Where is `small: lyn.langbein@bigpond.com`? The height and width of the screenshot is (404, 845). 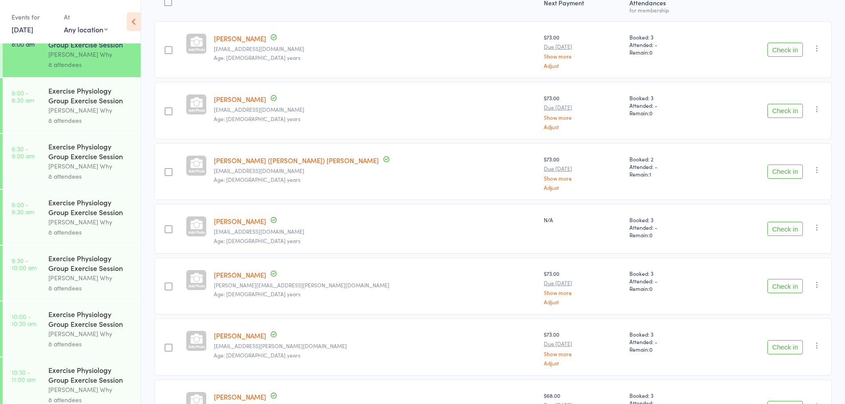 small: lyn.langbein@bigpond.com is located at coordinates (375, 285).